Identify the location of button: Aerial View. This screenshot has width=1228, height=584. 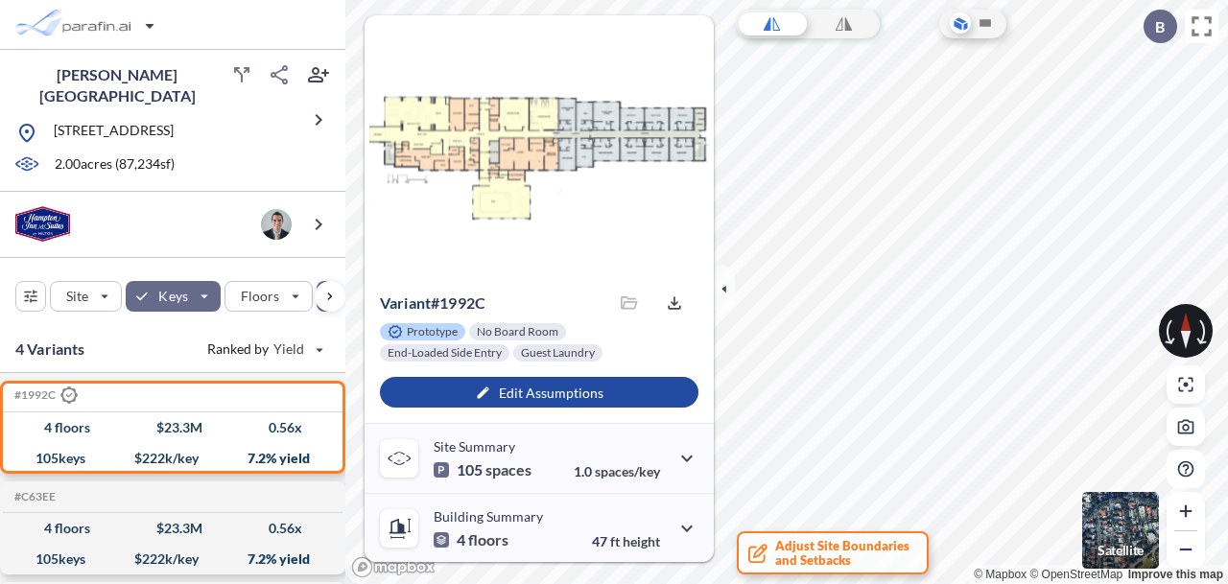
(961, 23).